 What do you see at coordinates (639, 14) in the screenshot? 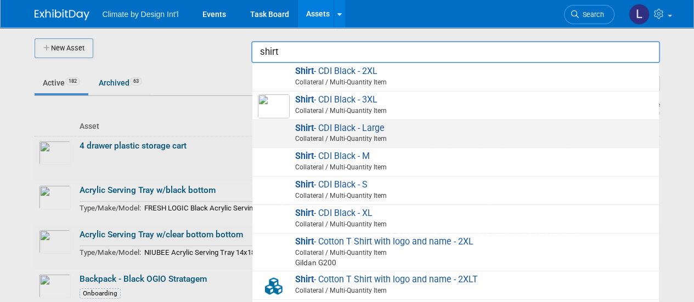
I see `img: Leona Kaiser` at bounding box center [639, 14].